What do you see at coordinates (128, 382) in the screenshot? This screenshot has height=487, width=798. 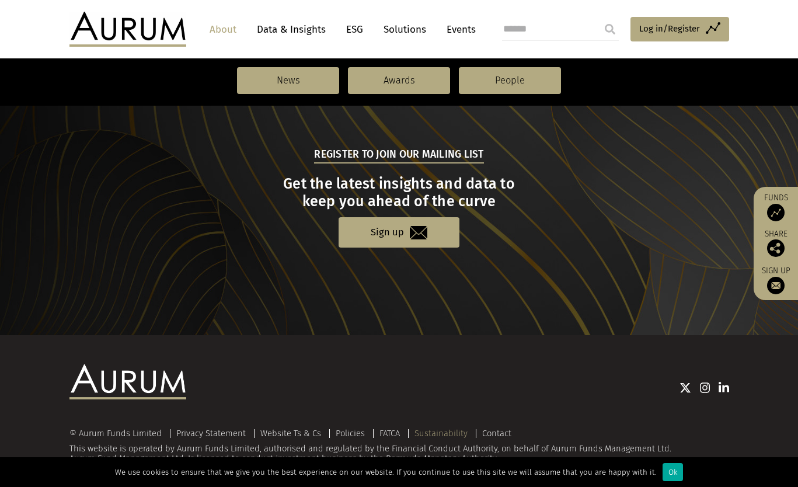 I see `img: Aurum Logo` at bounding box center [128, 382].